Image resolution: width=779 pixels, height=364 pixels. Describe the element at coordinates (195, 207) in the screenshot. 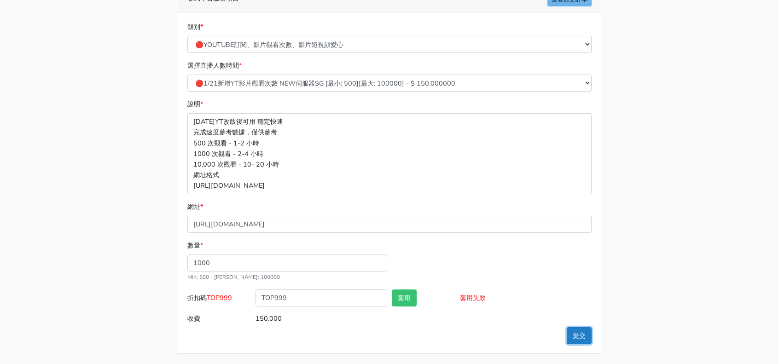

I see `label: 網址` at that location.